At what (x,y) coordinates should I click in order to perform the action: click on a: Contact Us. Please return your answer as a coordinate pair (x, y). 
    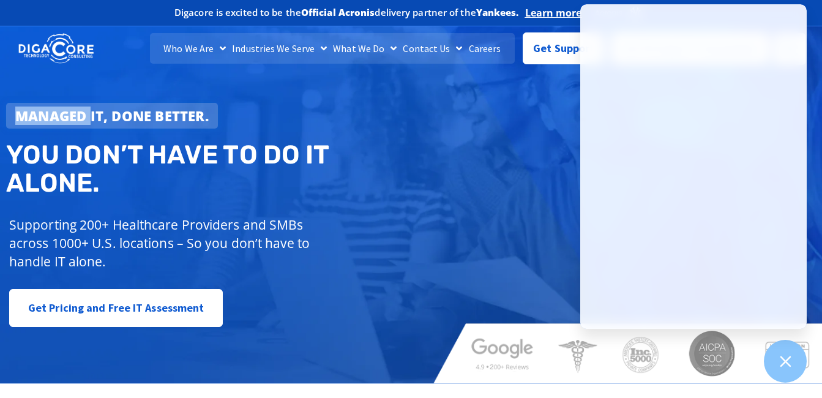
    Looking at the image, I should click on (432, 48).